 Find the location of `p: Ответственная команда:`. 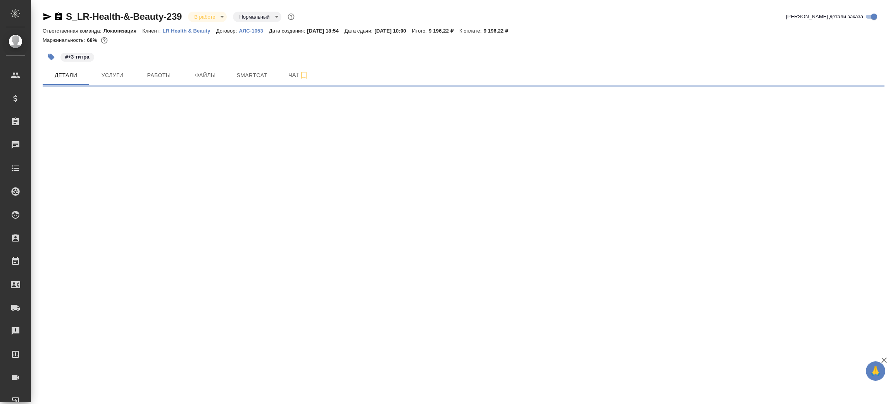

p: Ответственная команда: is located at coordinates (73, 31).